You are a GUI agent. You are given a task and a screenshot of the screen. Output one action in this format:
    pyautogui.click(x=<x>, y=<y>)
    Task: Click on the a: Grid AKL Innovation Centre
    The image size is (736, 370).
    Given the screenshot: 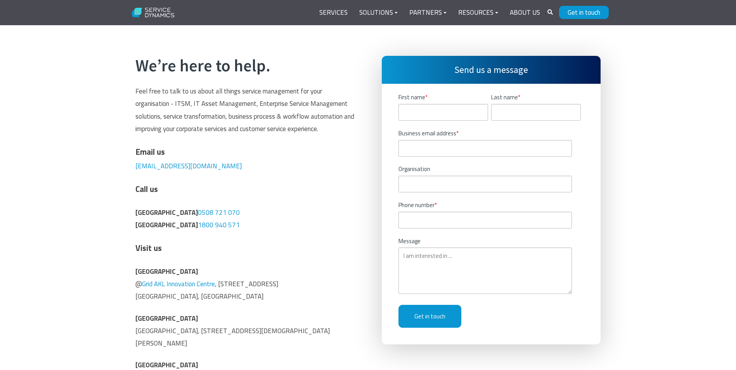 What is the action you would take?
    pyautogui.click(x=178, y=284)
    